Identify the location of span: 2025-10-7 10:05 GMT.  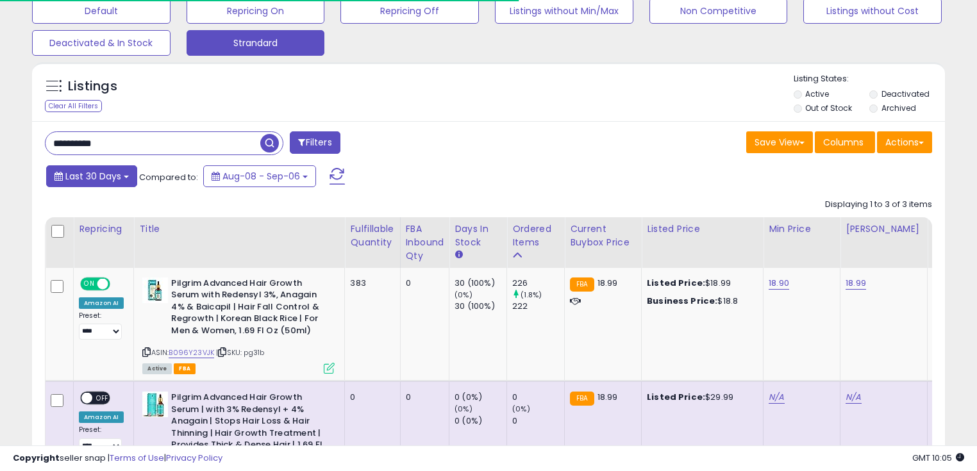
(938, 458).